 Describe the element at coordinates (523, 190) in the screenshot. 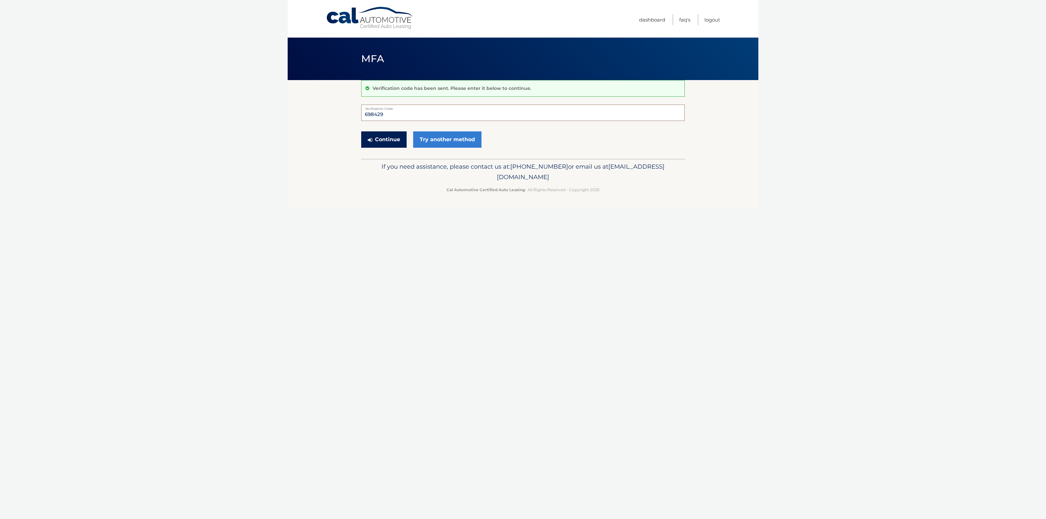

I see `p: - All Rights Reserved - Copyright 2025` at that location.